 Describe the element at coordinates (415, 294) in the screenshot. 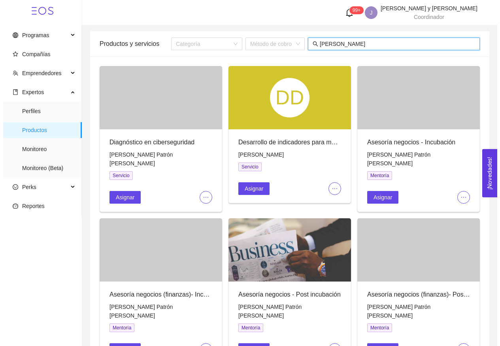

I see `div: Asesoría negocios (finanzas)- Post incubación` at that location.